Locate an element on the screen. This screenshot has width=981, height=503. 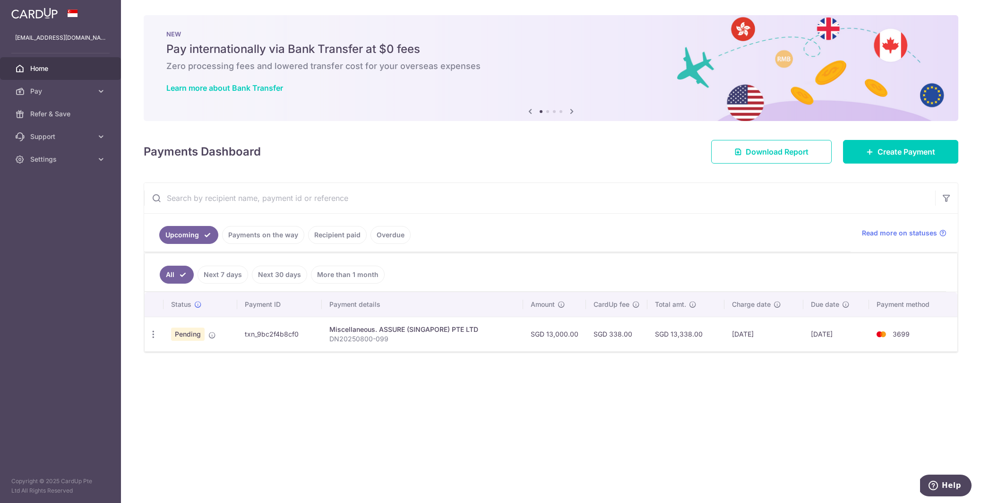
img: CardUp is located at coordinates (34, 13).